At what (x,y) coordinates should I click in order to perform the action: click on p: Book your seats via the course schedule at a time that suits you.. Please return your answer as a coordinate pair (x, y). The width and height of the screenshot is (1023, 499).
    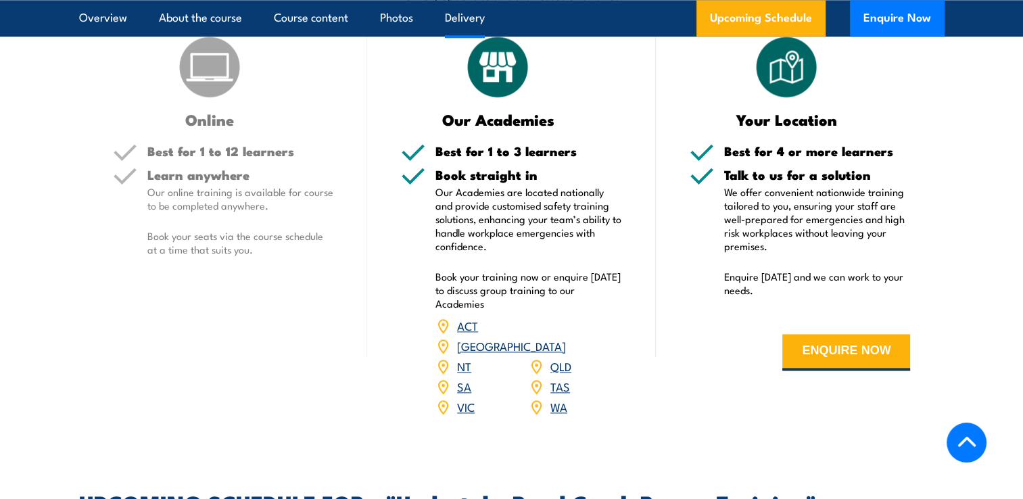
    Looking at the image, I should click on (241, 243).